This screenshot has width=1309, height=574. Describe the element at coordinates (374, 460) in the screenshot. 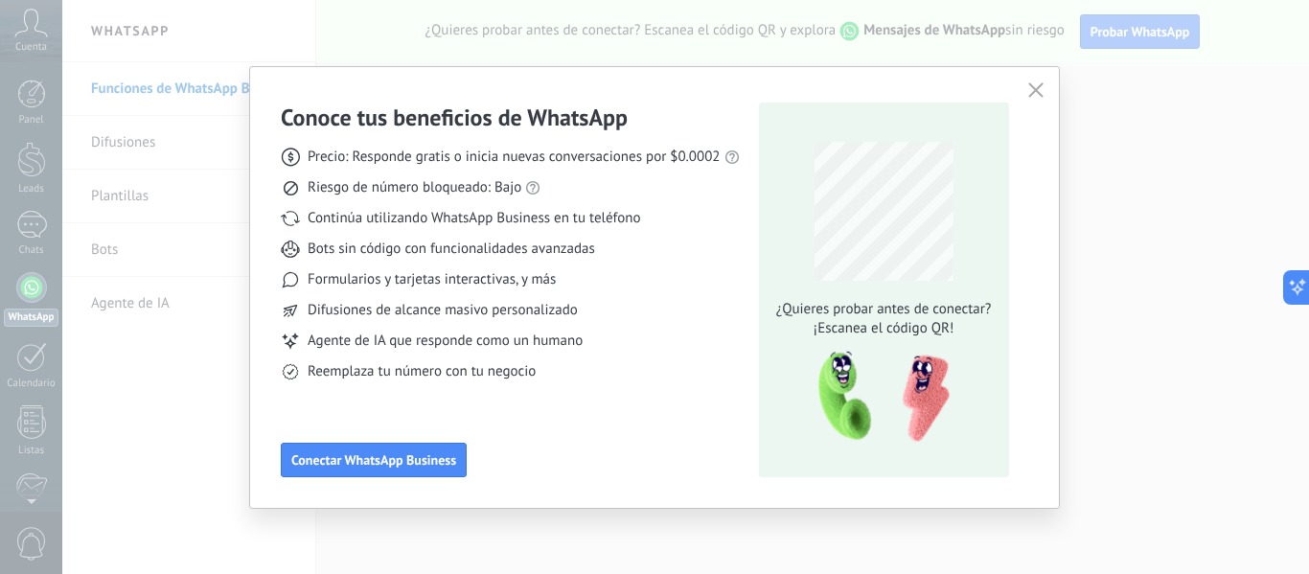

I see `span: Conectar WhatsApp Business` at that location.